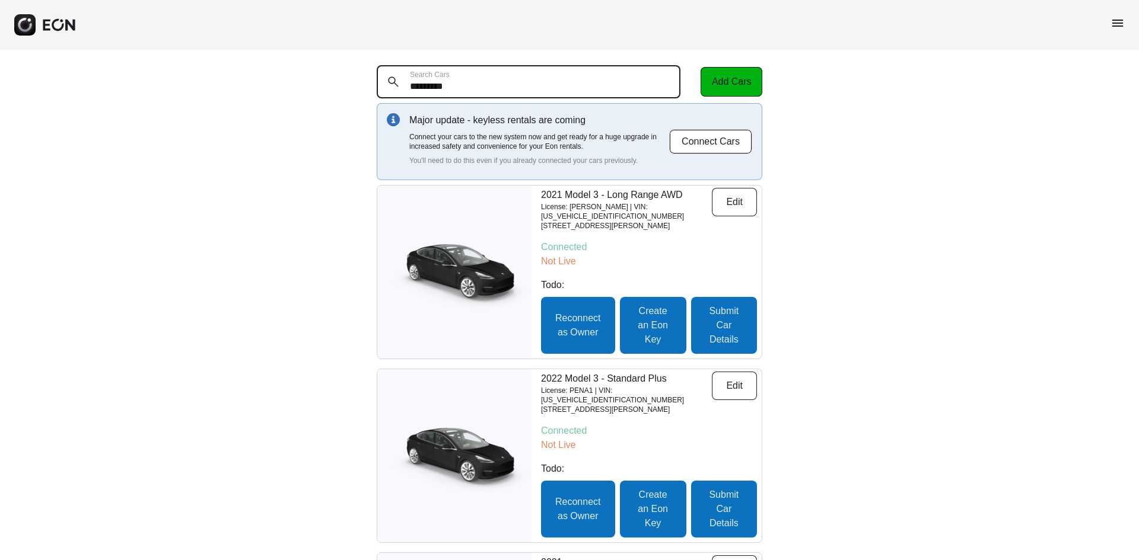 The image size is (1139, 560). Describe the element at coordinates (1117, 23) in the screenshot. I see `span: menu` at that location.